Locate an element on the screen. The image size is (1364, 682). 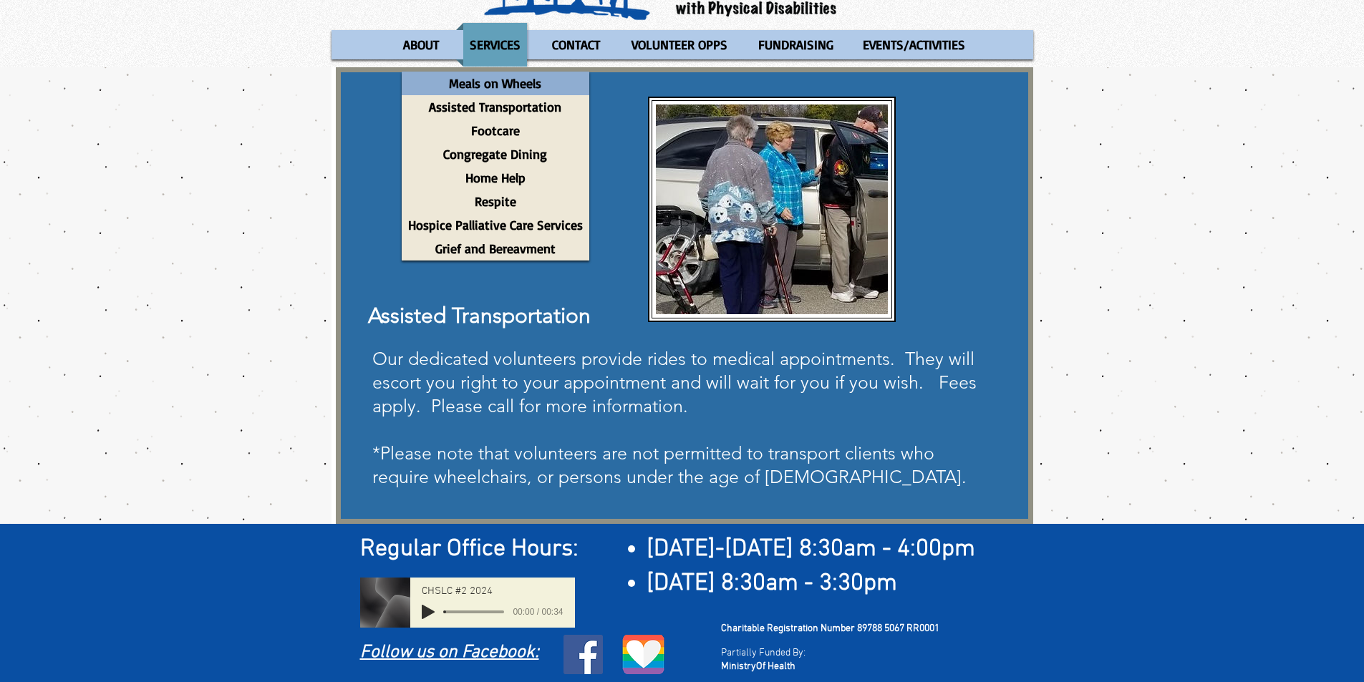
span: Regular Office Hours: is located at coordinates (469, 549).